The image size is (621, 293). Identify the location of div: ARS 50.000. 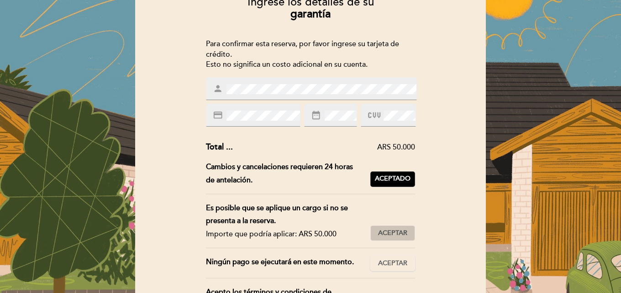
(324, 147).